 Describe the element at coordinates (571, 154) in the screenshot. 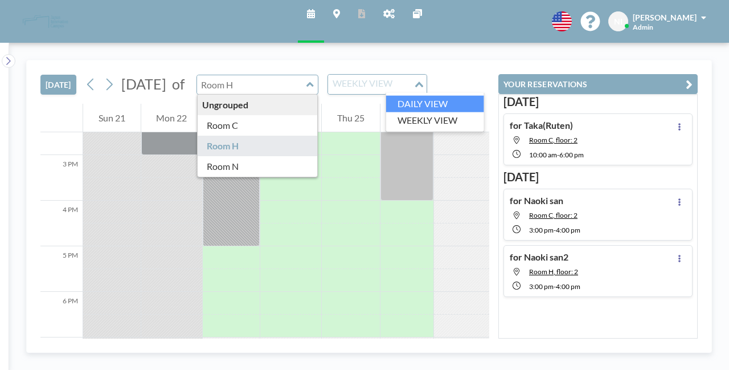

I see `span: 6:00 PM` at that location.